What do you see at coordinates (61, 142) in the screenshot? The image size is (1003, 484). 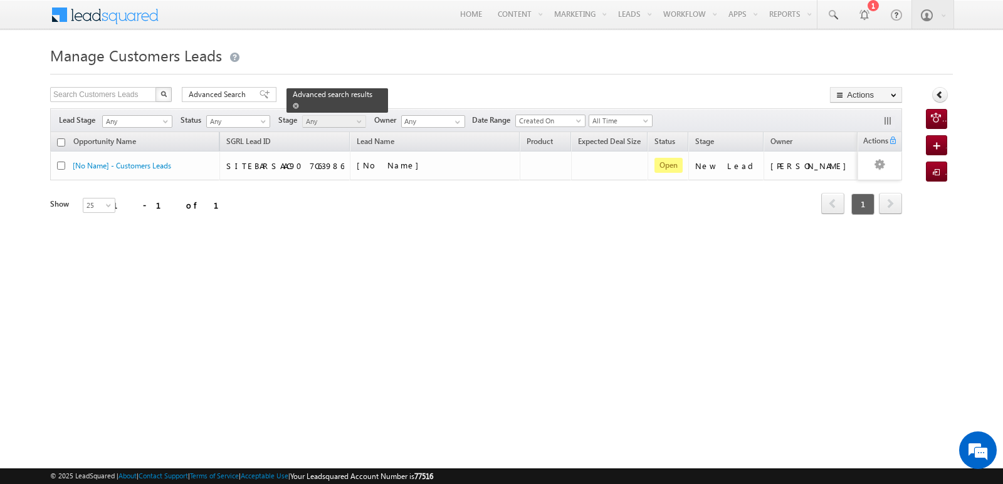 I see `input: Check all records` at bounding box center [61, 142].